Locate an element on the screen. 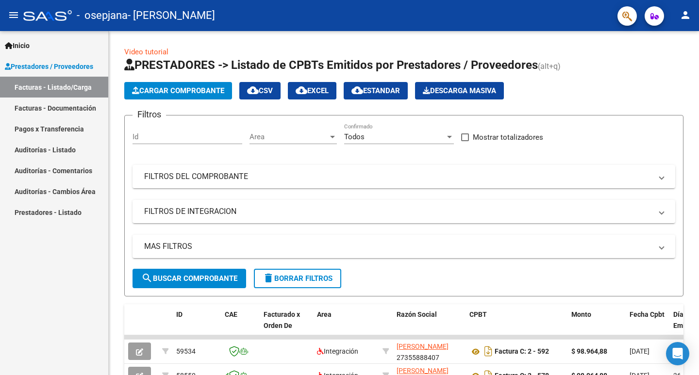 This screenshot has width=699, height=375. span: ID is located at coordinates (179, 315).